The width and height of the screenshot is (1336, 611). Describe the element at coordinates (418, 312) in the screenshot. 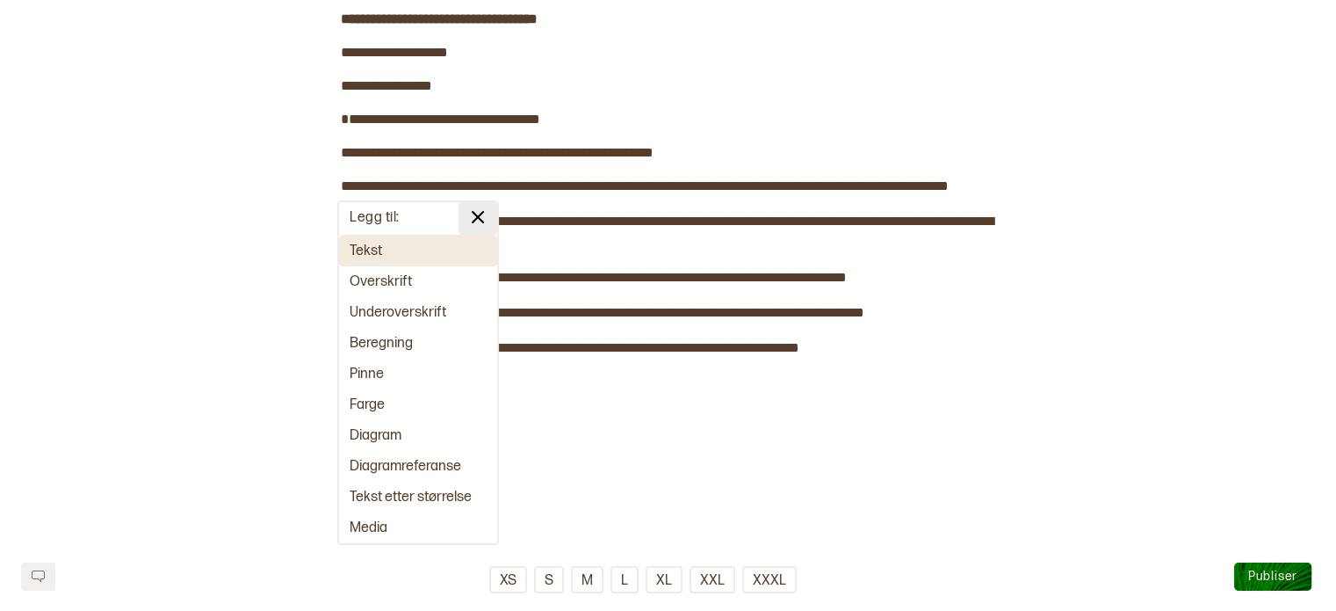

I see `button: Underoverskrift` at that location.